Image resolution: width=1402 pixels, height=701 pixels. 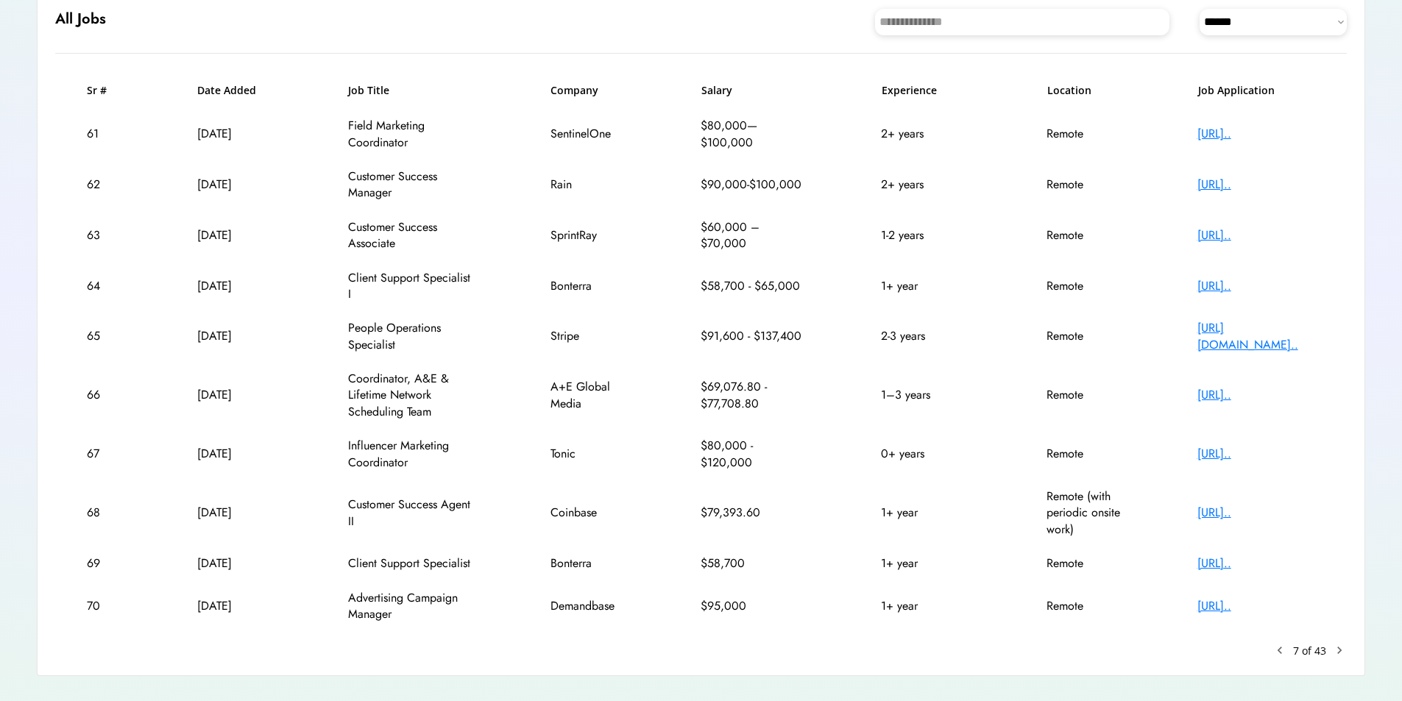 I want to click on div: 7 of 43, so click(x=1309, y=651).